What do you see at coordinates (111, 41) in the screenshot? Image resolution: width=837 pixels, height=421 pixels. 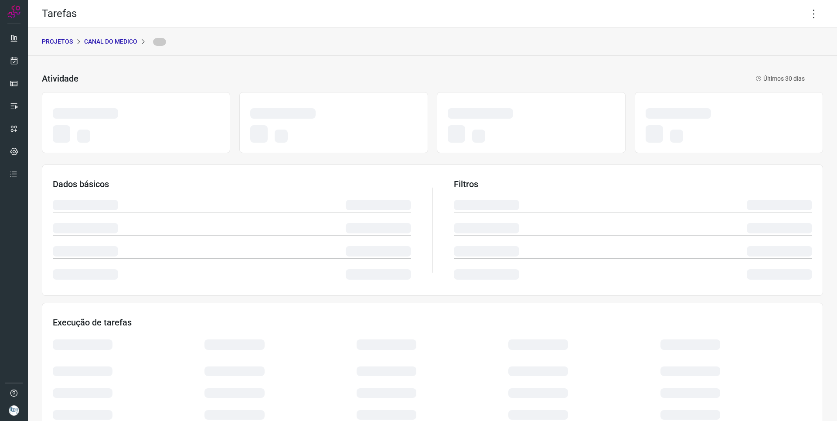 I see `p: CANAL DO MEDICO` at bounding box center [111, 41].